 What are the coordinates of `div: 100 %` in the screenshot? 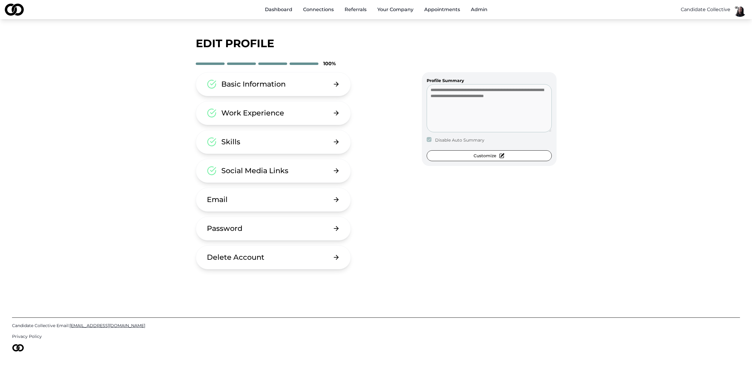 It's located at (330, 64).